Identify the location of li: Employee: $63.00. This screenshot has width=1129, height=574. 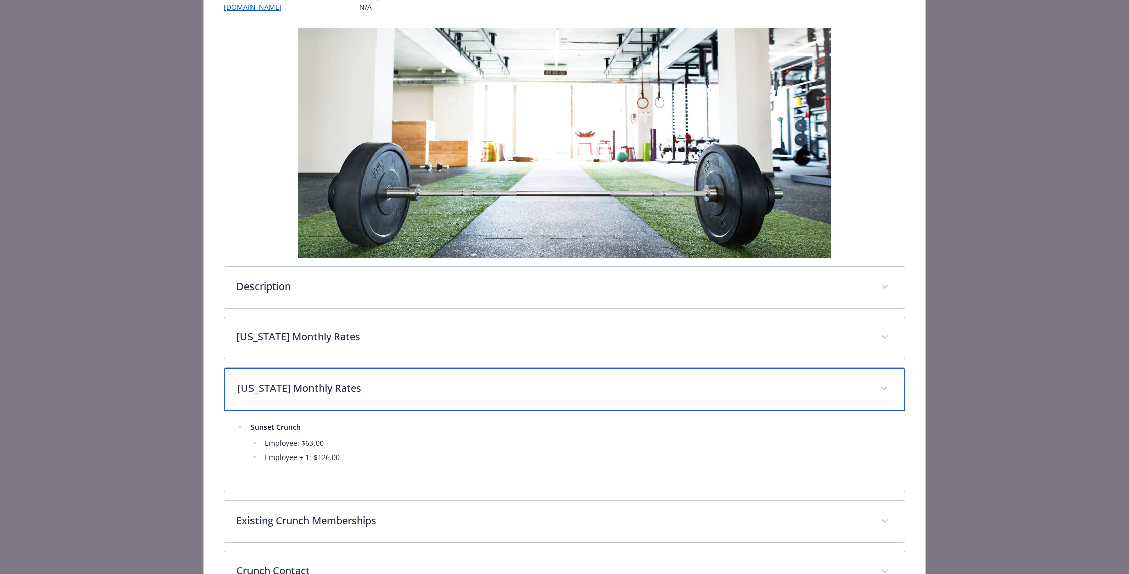
(577, 443).